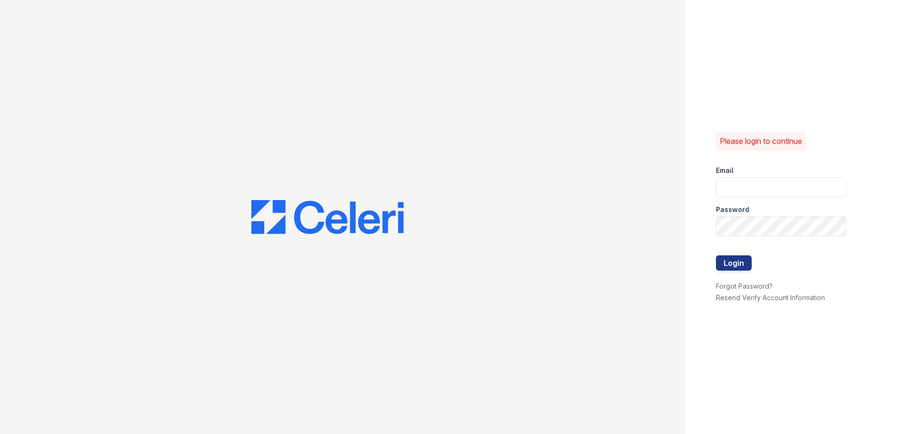 Image resolution: width=914 pixels, height=434 pixels. Describe the element at coordinates (761, 141) in the screenshot. I see `p: Please login to continue` at that location.